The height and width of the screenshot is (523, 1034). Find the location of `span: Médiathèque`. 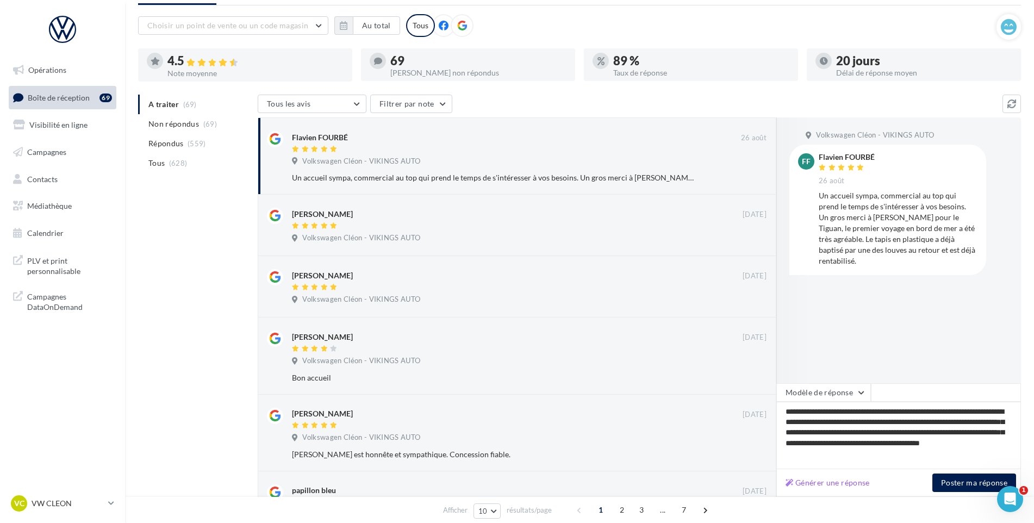

span: Médiathèque is located at coordinates (49, 206).